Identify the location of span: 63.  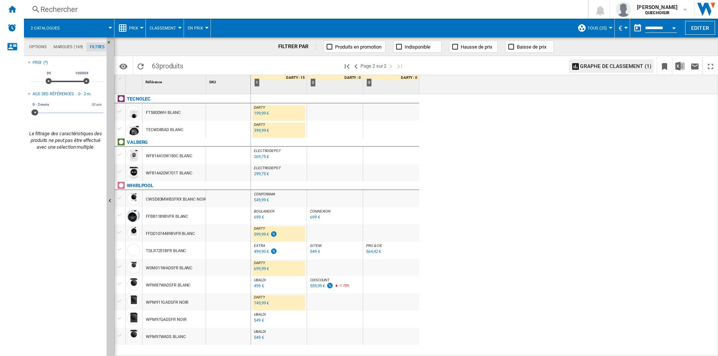
(167, 65).